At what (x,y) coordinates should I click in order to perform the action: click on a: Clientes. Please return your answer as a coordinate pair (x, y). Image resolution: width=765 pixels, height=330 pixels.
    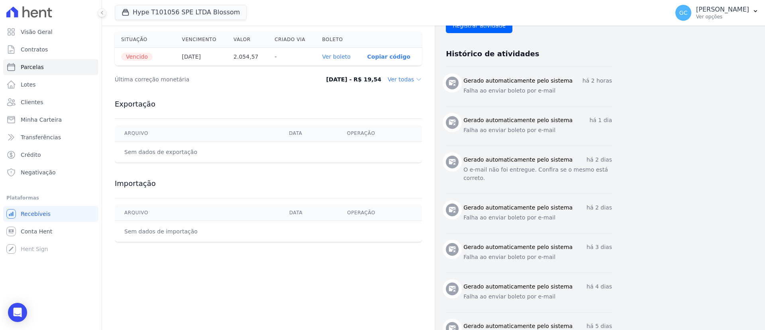
    Looking at the image, I should click on (51, 102).